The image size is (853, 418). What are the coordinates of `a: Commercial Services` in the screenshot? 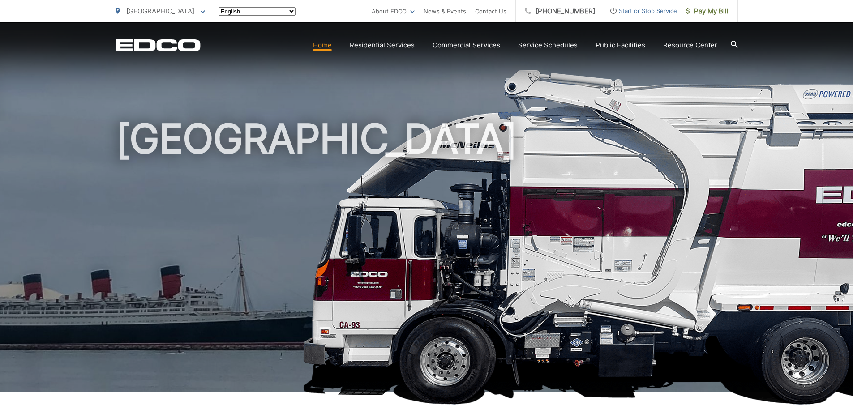 It's located at (466, 45).